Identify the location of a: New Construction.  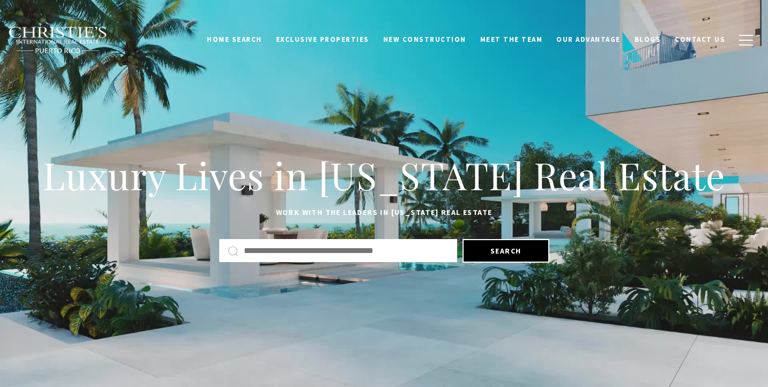
(425, 40).